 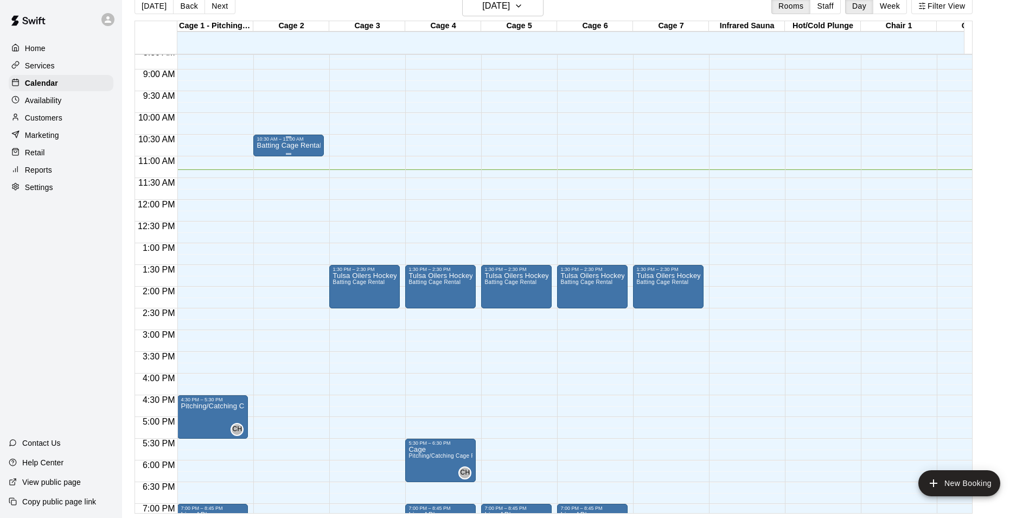 I want to click on div: Cage 5, so click(x=519, y=26).